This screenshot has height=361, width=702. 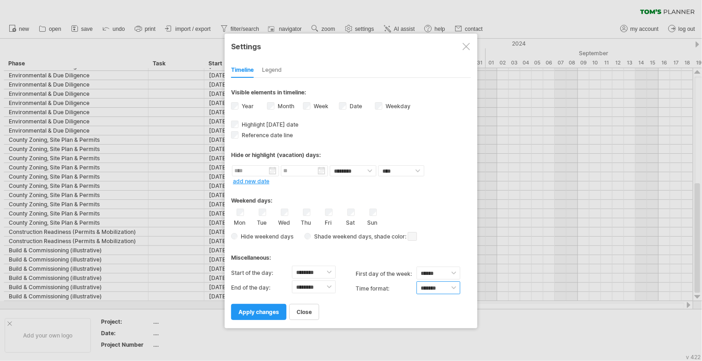 I want to click on label: Thu, so click(x=306, y=222).